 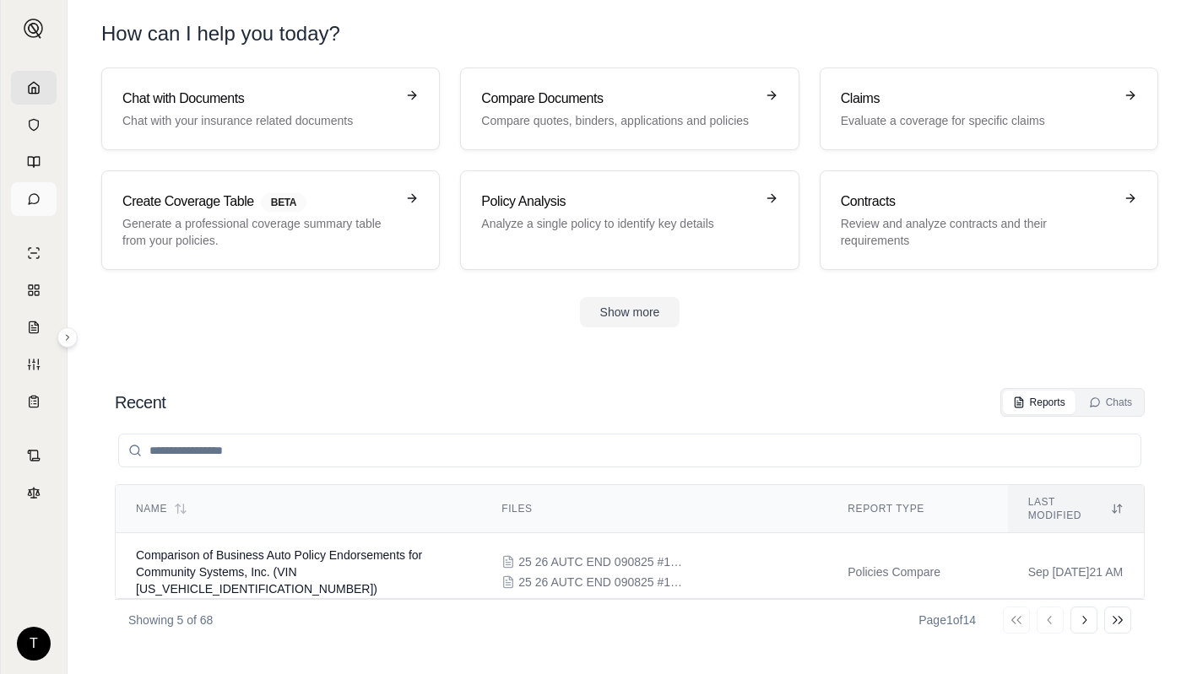 What do you see at coordinates (34, 456) in the screenshot?
I see `a: Contract Analysis` at bounding box center [34, 456].